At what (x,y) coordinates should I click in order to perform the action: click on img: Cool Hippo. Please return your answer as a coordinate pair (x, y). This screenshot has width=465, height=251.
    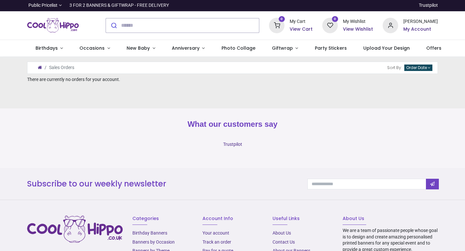
    Looking at the image, I should click on (53, 25).